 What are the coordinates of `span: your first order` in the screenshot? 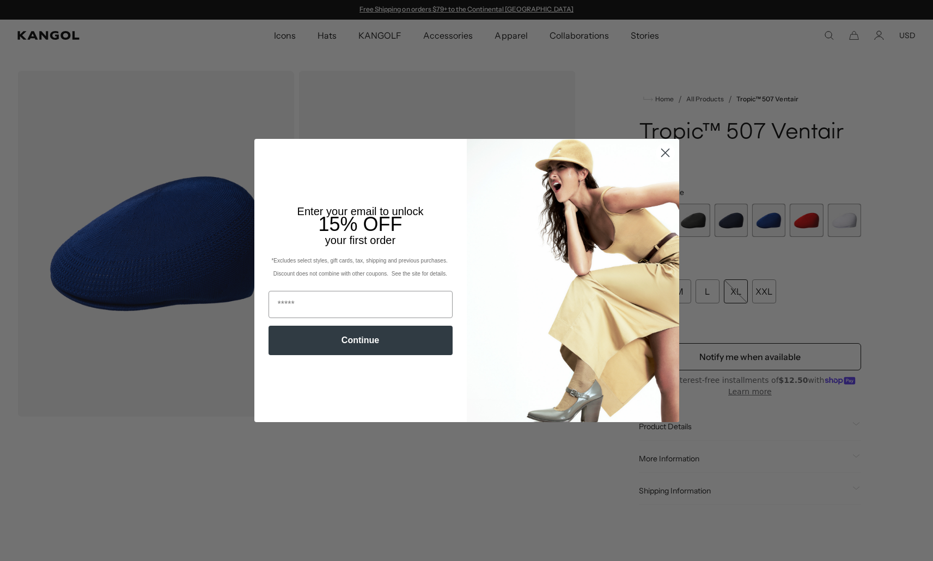 It's located at (360, 240).